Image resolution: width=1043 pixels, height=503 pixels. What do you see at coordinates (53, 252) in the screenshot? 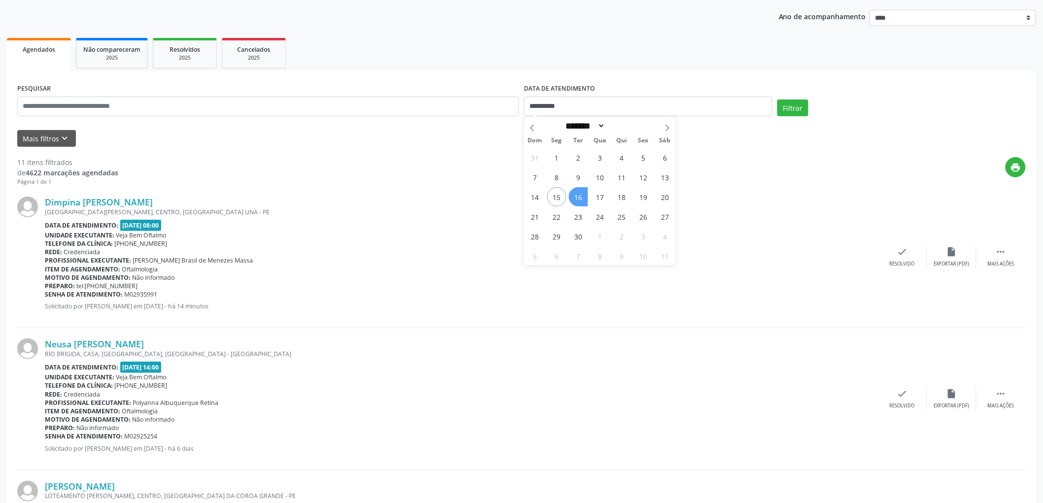
I see `b: Rede:` at bounding box center [53, 252].